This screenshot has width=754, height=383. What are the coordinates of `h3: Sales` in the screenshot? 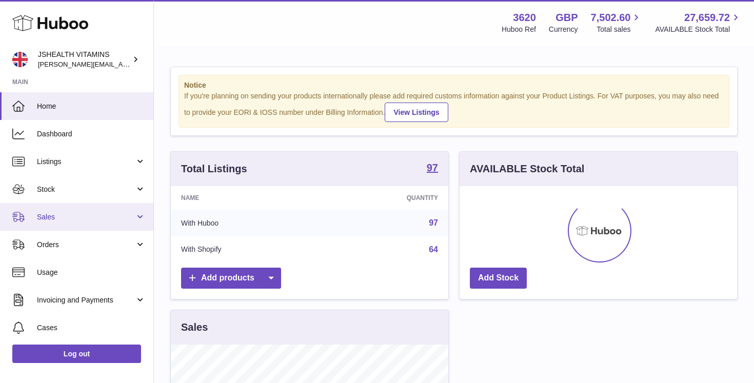 It's located at (194, 327).